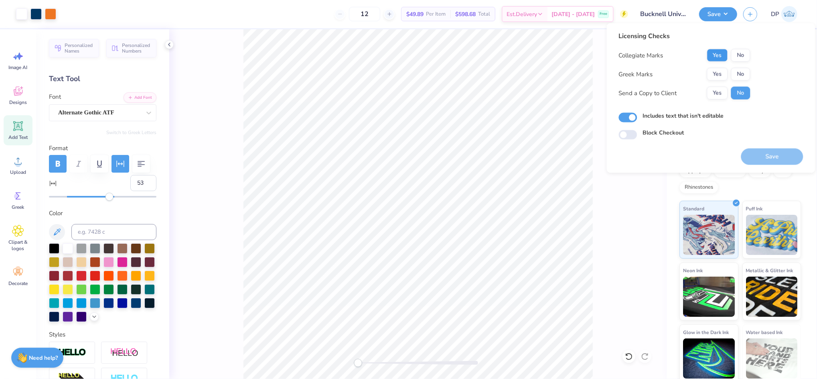 The height and width of the screenshot is (379, 817). What do you see at coordinates (124, 352) in the screenshot?
I see `img: Shadow` at bounding box center [124, 352].